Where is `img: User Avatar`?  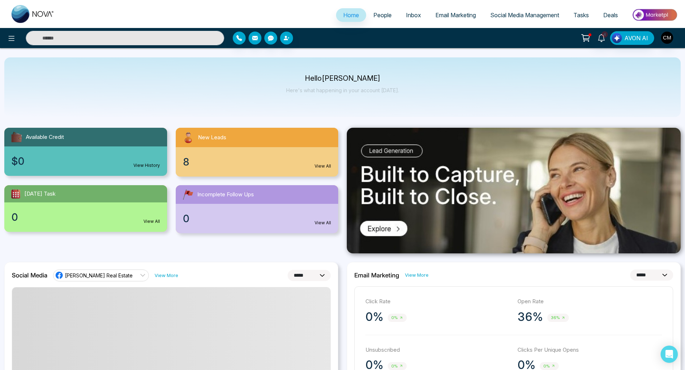
img: User Avatar is located at coordinates (667, 38).